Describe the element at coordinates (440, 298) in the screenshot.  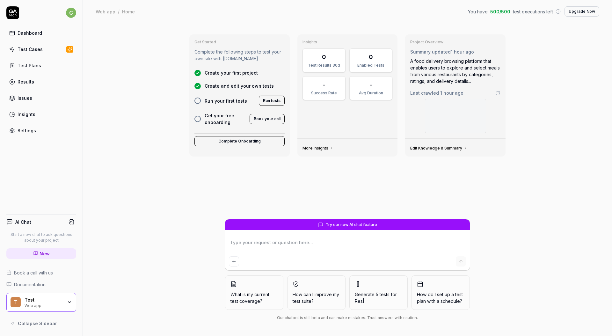
I see `span: How do I set up a test plan with a schedule?` at that location.